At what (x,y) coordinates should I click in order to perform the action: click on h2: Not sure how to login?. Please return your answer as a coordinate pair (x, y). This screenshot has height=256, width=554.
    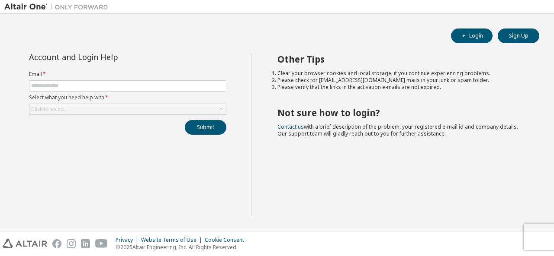
    Looking at the image, I should click on (400, 113).